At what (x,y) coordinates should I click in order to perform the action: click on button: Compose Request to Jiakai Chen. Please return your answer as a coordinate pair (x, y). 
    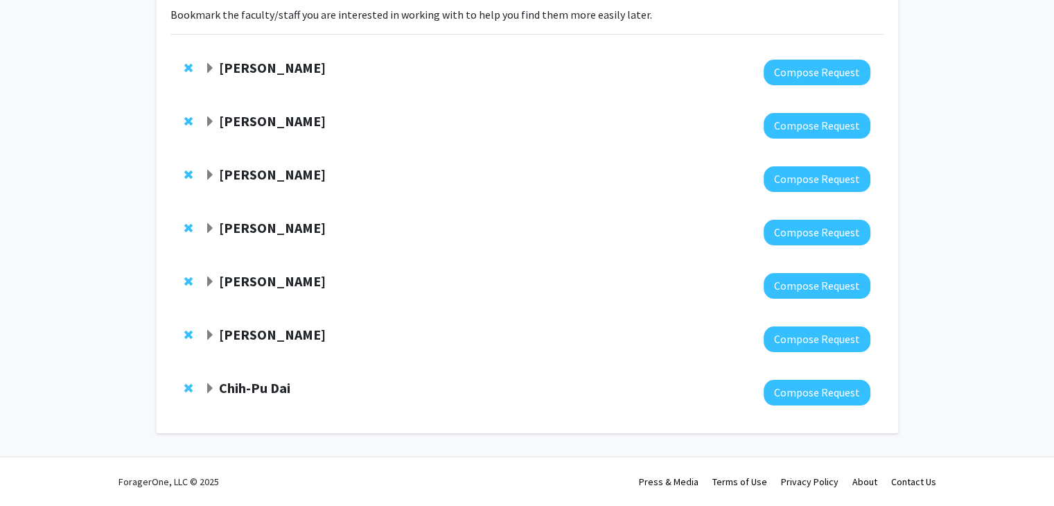
    Looking at the image, I should click on (817, 339).